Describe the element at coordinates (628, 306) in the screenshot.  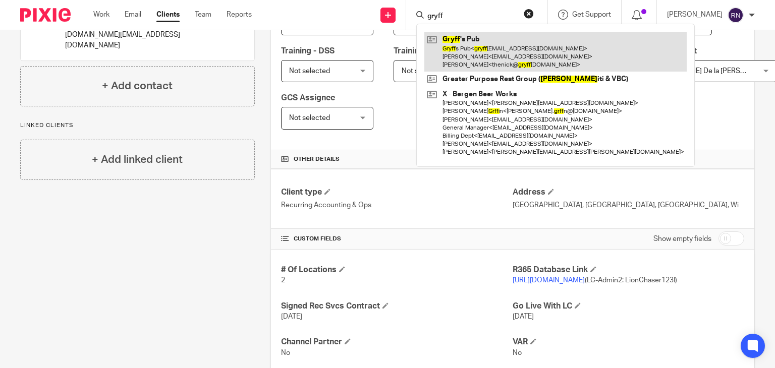
I see `h4: Go Live With LC` at that location.